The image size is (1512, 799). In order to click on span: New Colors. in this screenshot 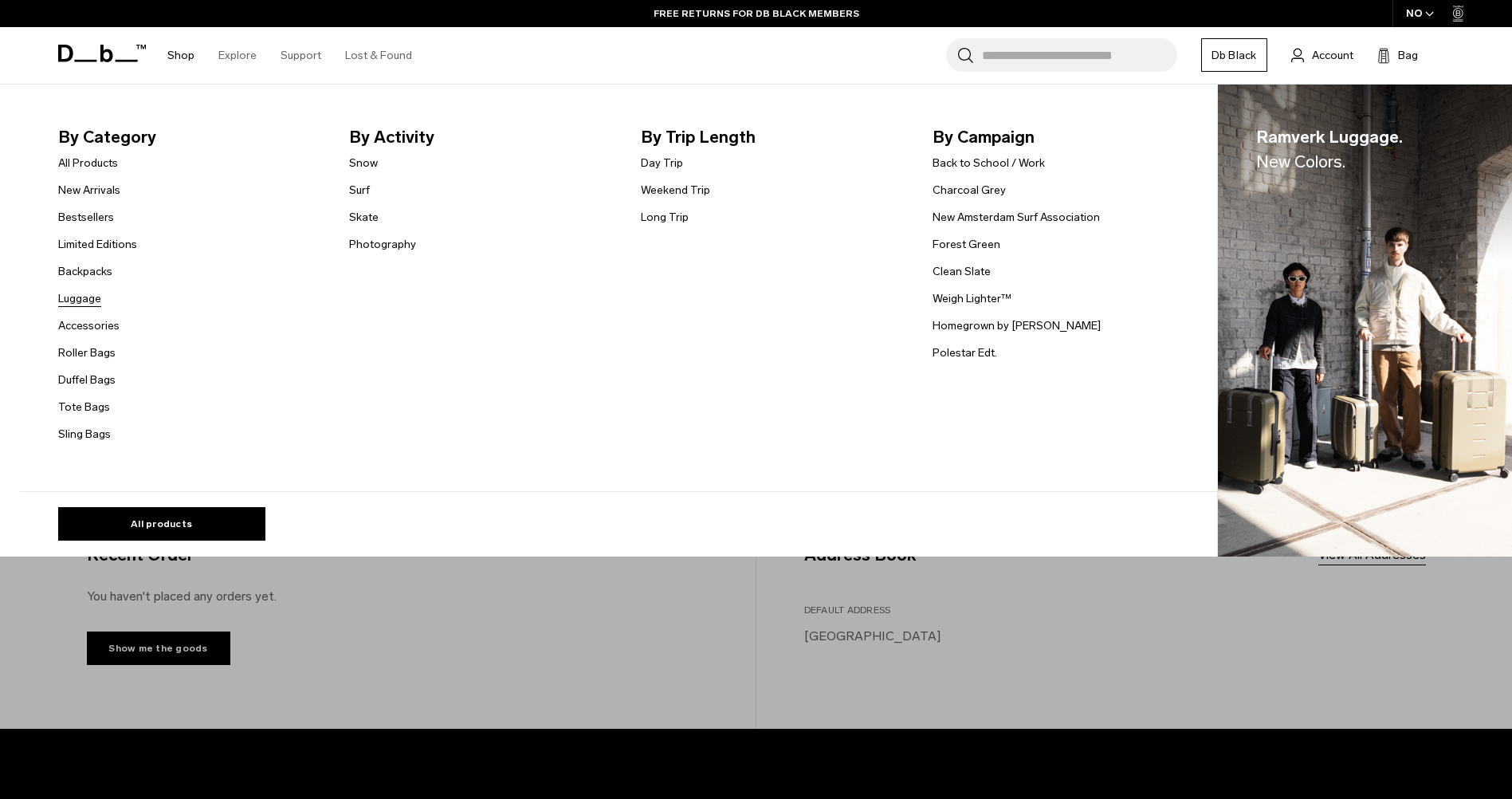, I will do `click(1301, 161)`.